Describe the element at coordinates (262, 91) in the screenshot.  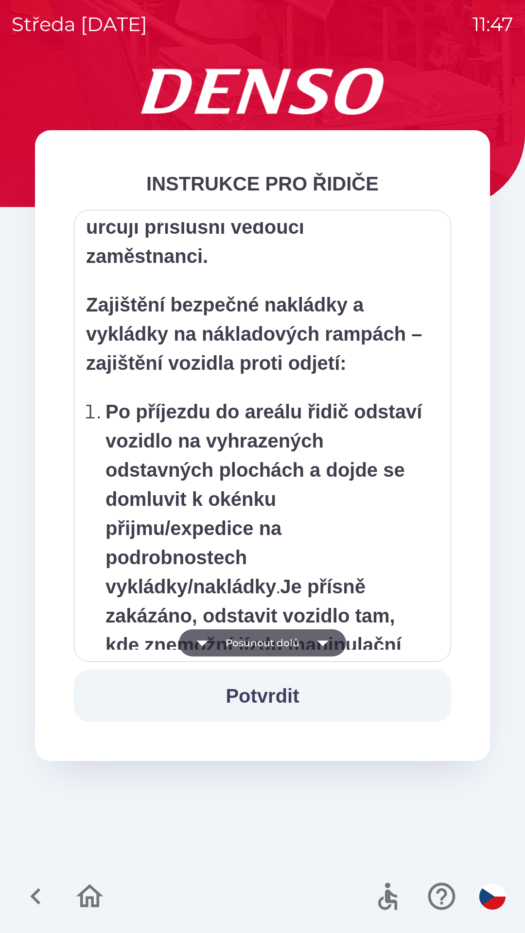
I see `img: Logo` at that location.